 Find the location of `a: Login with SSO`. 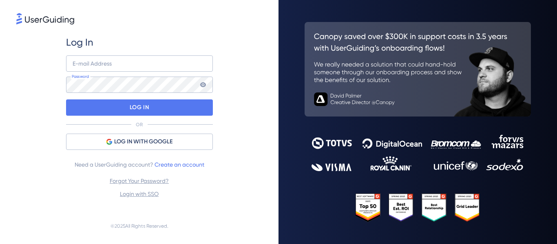

a: Login with SSO is located at coordinates (139, 194).